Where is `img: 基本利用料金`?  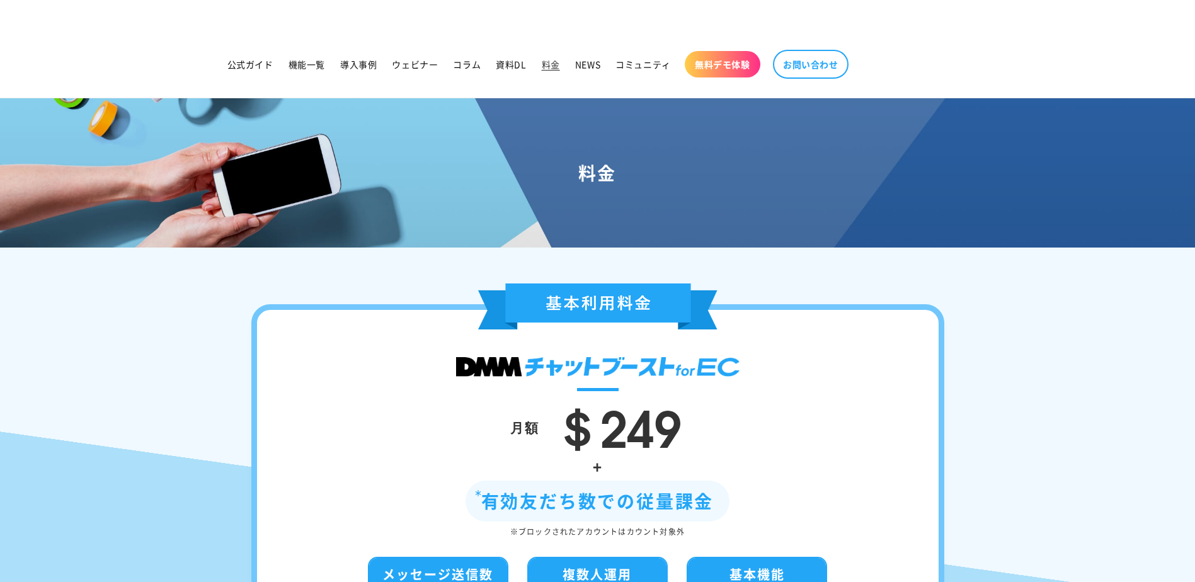 img: 基本利用料金 is located at coordinates (598, 306).